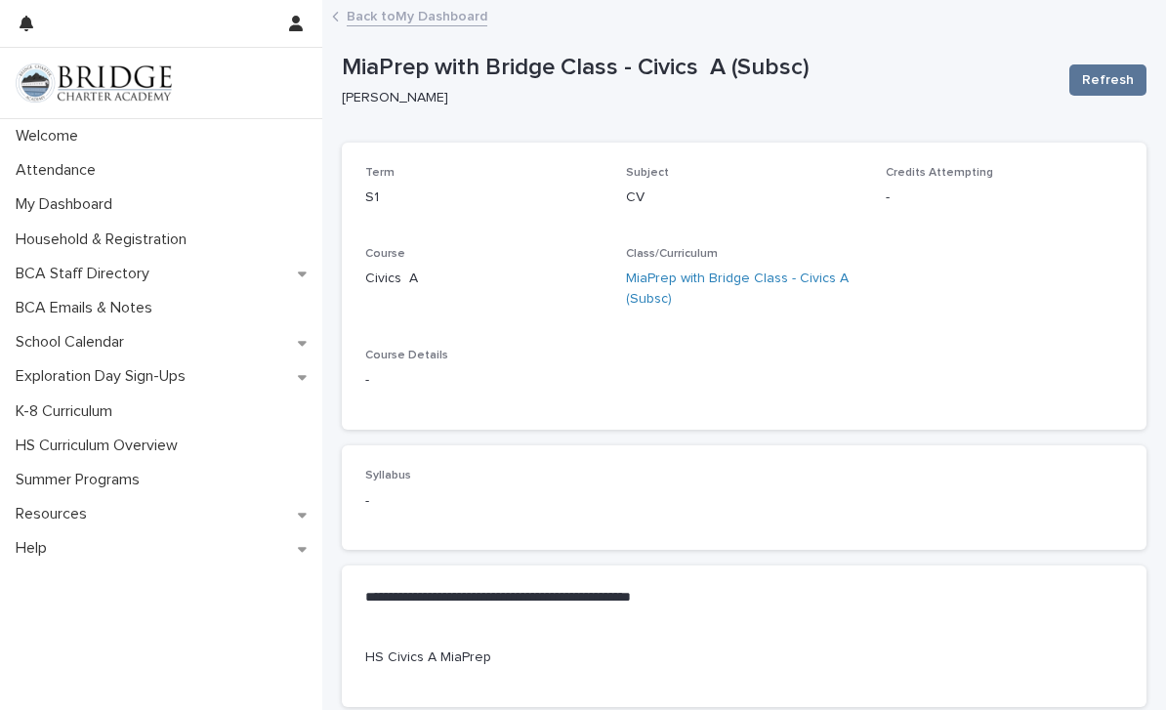 This screenshot has height=710, width=1166. What do you see at coordinates (388, 476) in the screenshot?
I see `span: Syllabus` at bounding box center [388, 476].